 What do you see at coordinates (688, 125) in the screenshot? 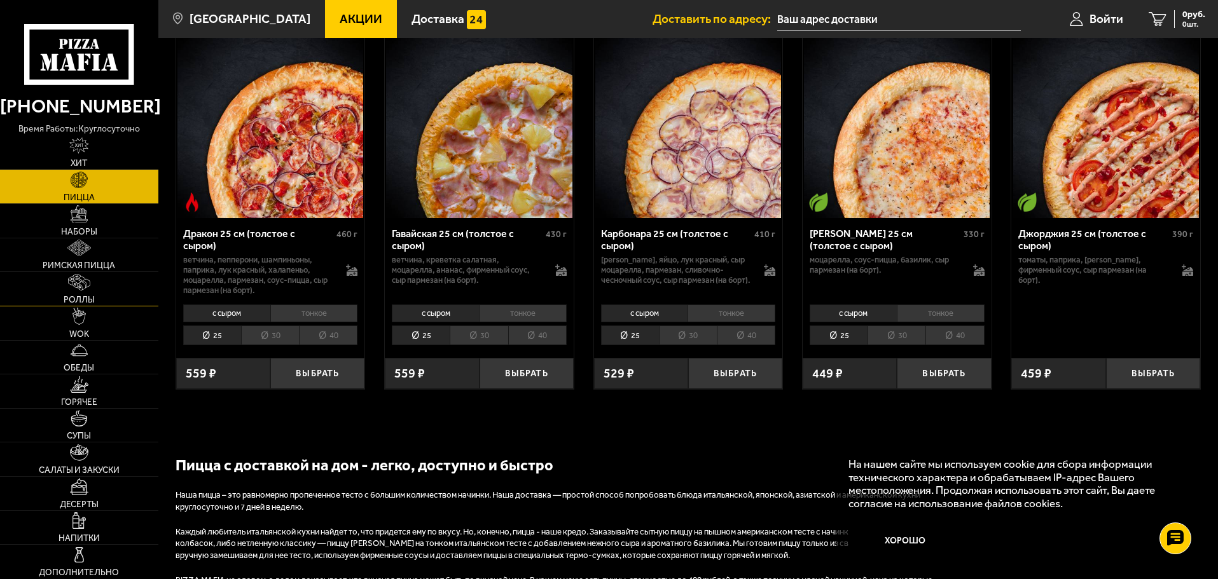
I see `a: Карбонара 25 см (толстое с сыром)` at bounding box center [688, 125].